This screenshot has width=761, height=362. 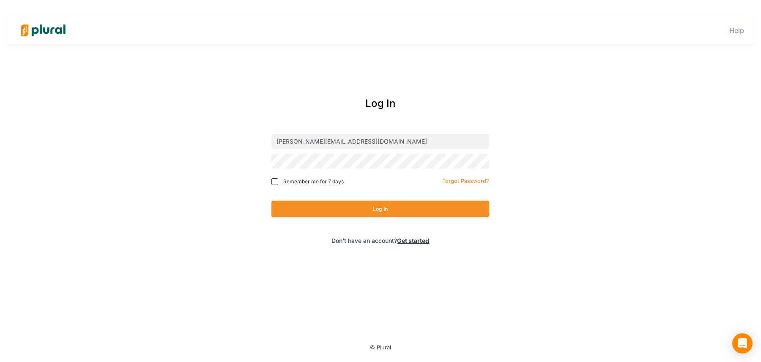 I want to click on div: Log In, so click(x=380, y=104).